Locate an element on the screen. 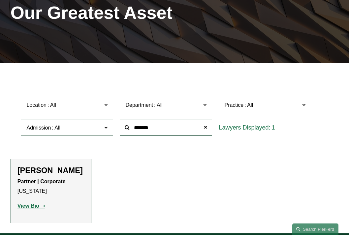  span: Department is located at coordinates (139, 105).